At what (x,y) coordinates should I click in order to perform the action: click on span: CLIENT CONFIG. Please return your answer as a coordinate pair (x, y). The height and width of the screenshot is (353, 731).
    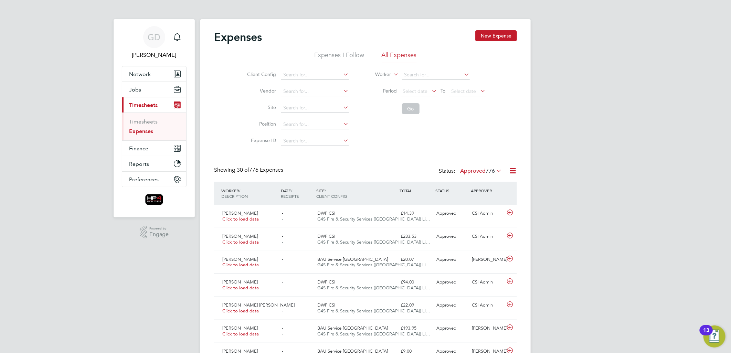
    Looking at the image, I should click on (331, 196).